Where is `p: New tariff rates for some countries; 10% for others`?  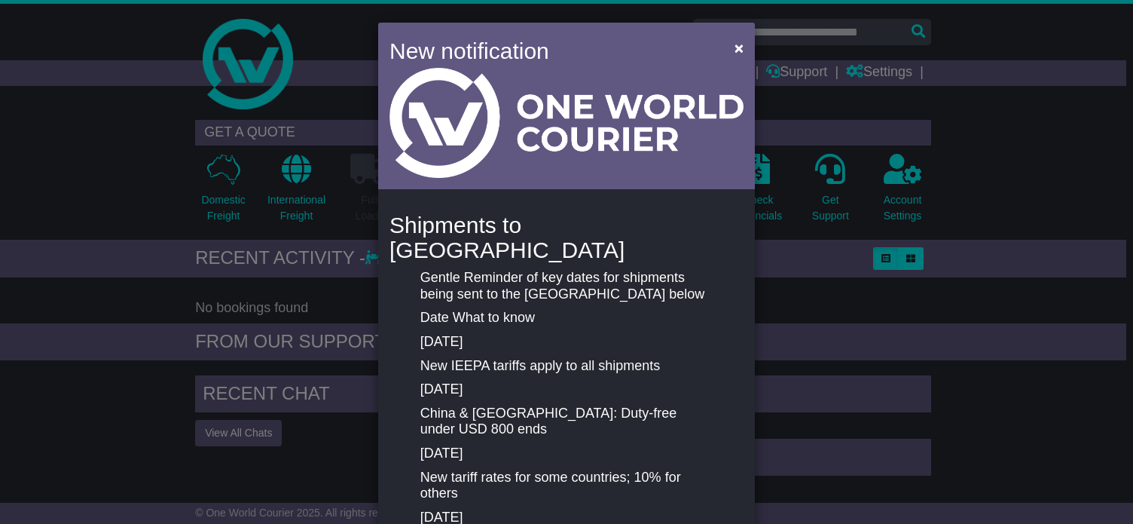
p: New tariff rates for some countries; 10% for others is located at coordinates (567, 485).